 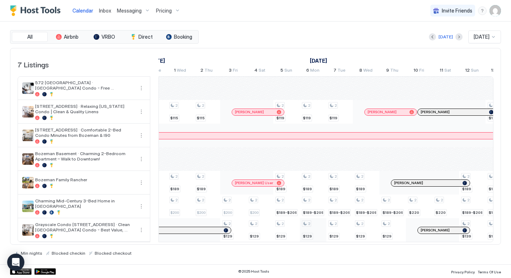 I want to click on span: Inbox, so click(x=105, y=10).